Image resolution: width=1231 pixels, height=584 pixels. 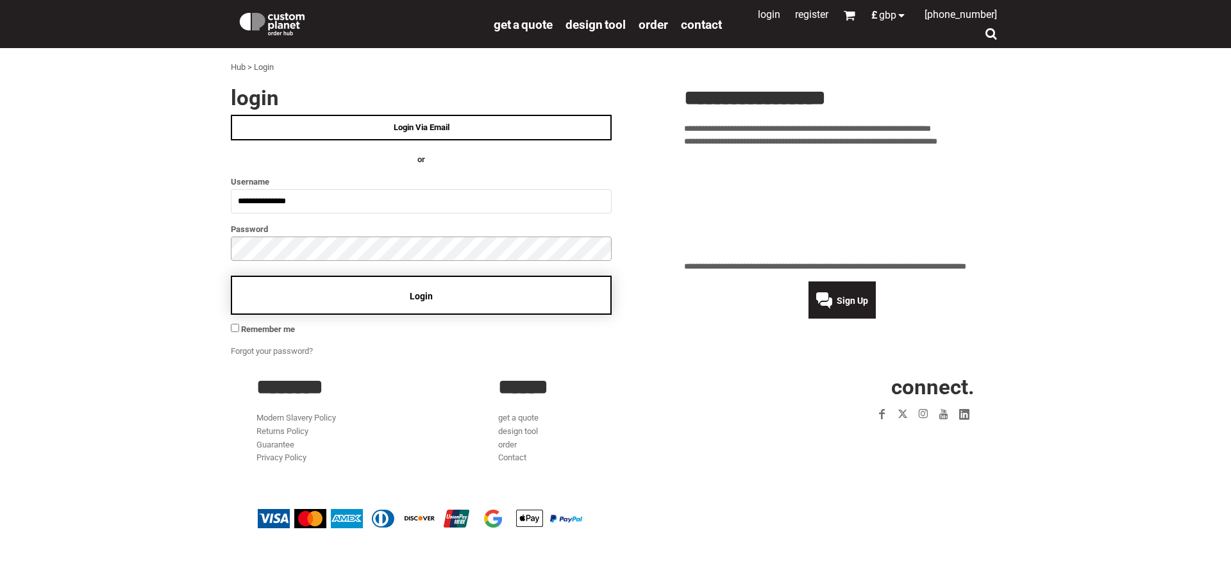 I want to click on span: order, so click(x=653, y=24).